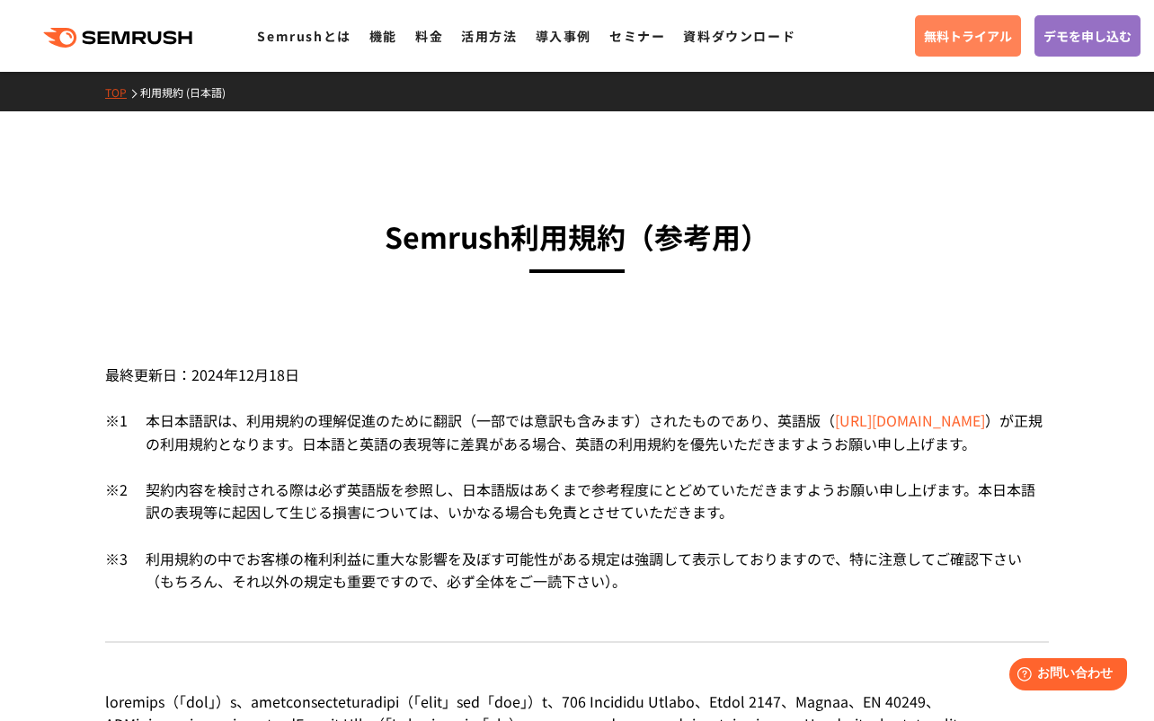 The image size is (1154, 721). Describe the element at coordinates (637, 36) in the screenshot. I see `a: セミナー` at that location.